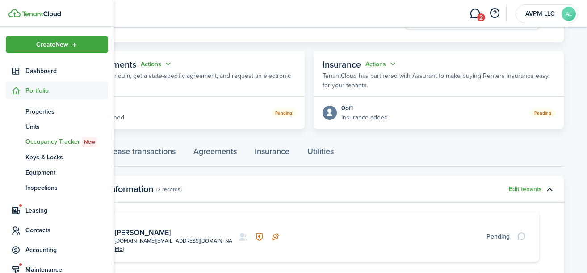  What do you see at coordinates (215, 153) in the screenshot?
I see `a: Agreements` at bounding box center [215, 153].